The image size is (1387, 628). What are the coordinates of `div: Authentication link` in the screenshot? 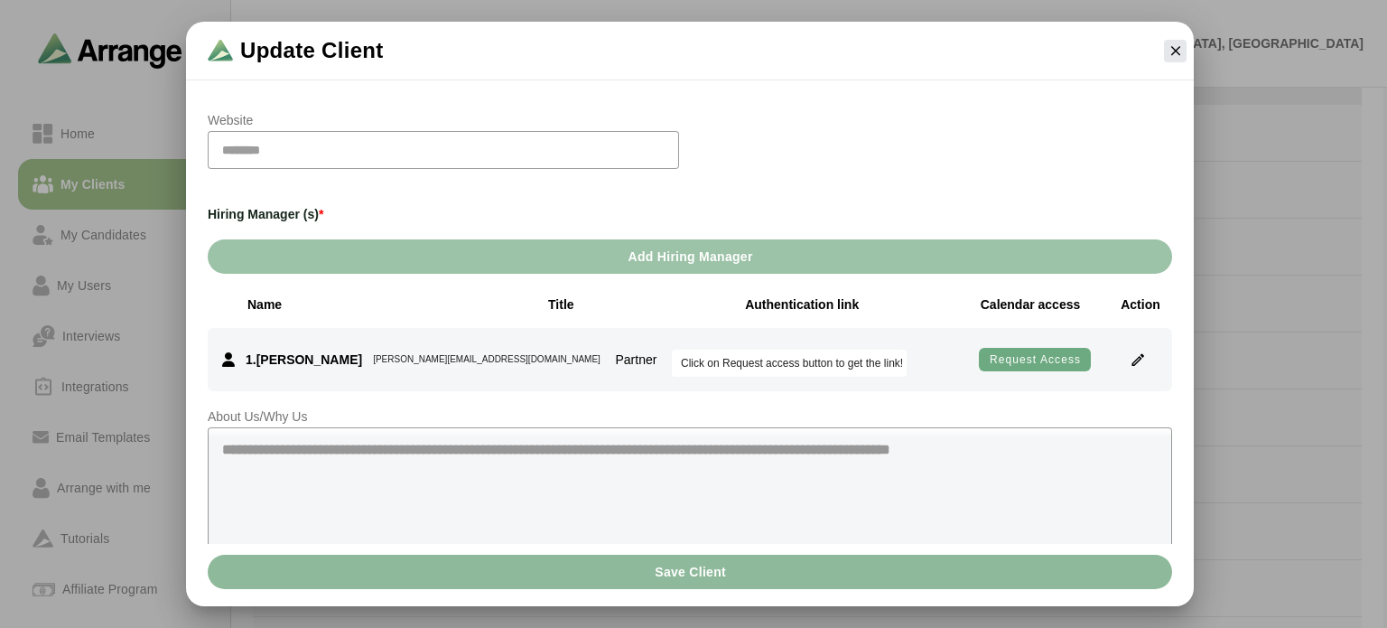 It's located at (802, 304).